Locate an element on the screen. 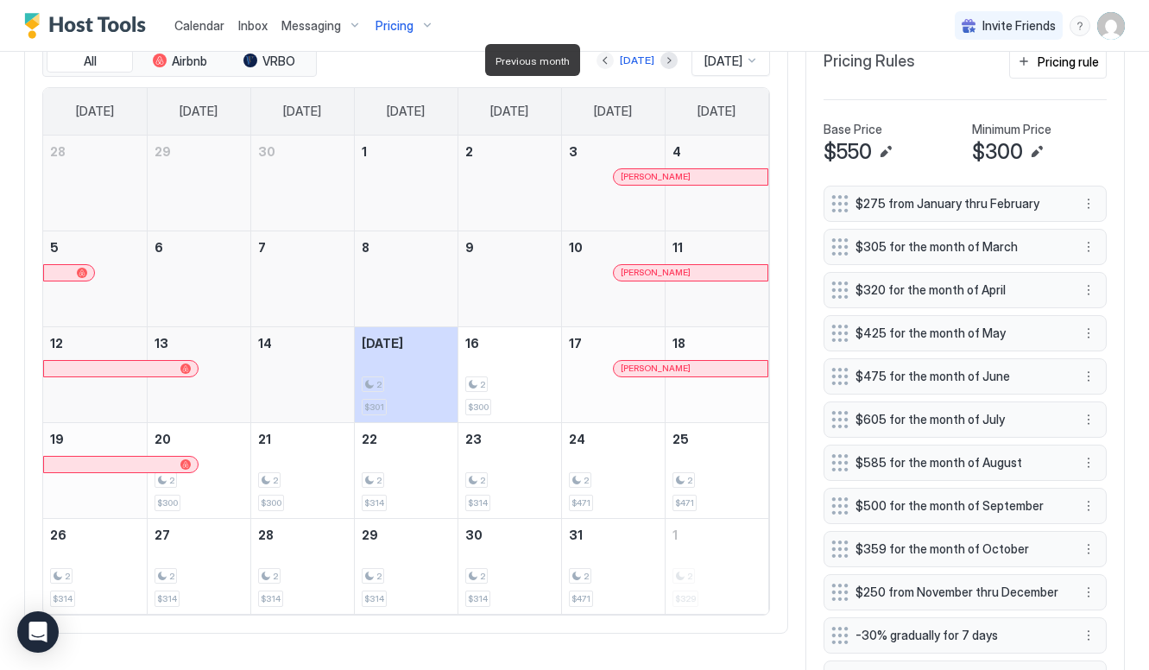 Image resolution: width=1149 pixels, height=670 pixels. a: October 19, 2025 is located at coordinates (95, 439).